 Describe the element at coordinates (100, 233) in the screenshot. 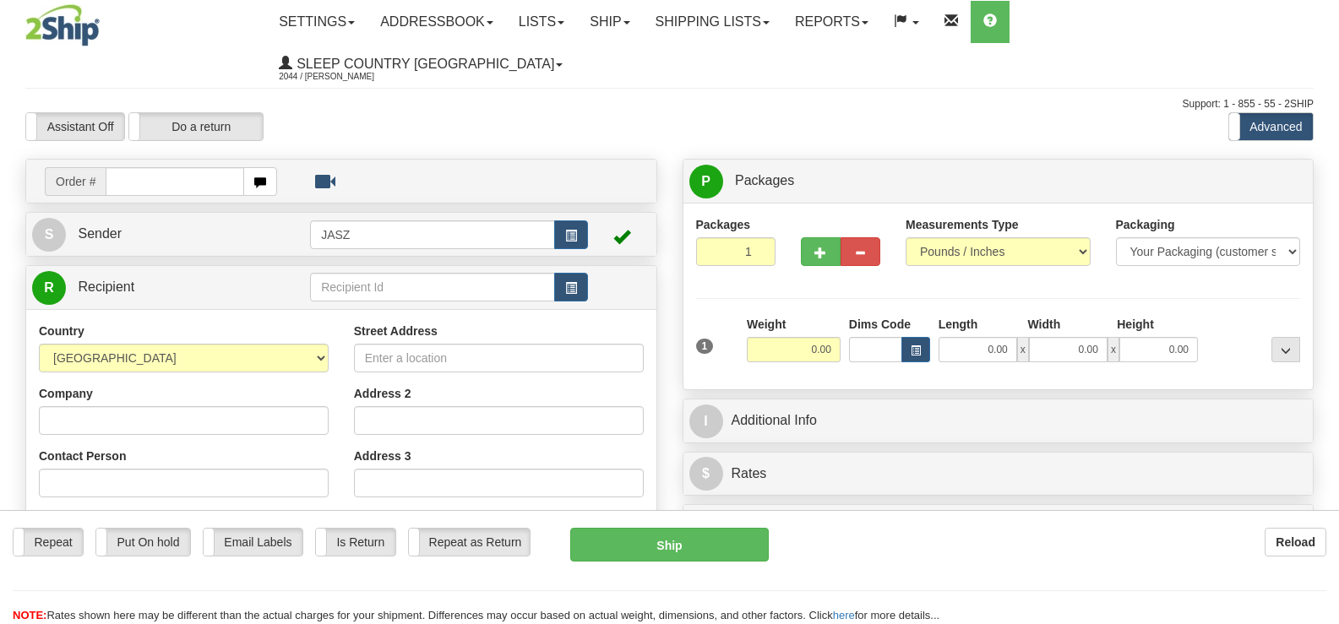

I see `span: Sender` at that location.